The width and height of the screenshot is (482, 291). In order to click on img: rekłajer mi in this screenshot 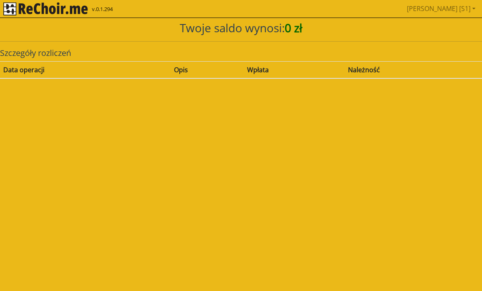, I will do `click(45, 9)`.